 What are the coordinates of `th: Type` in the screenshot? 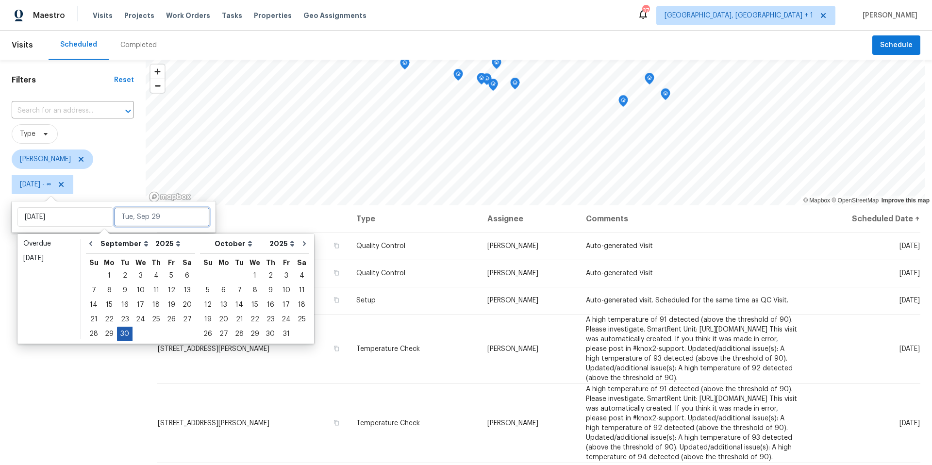 It's located at (414, 219).